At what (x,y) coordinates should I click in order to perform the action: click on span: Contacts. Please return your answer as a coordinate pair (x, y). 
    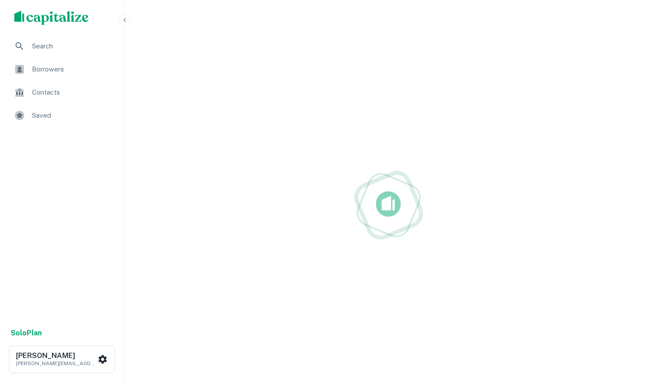
    Looking at the image, I should click on (71, 92).